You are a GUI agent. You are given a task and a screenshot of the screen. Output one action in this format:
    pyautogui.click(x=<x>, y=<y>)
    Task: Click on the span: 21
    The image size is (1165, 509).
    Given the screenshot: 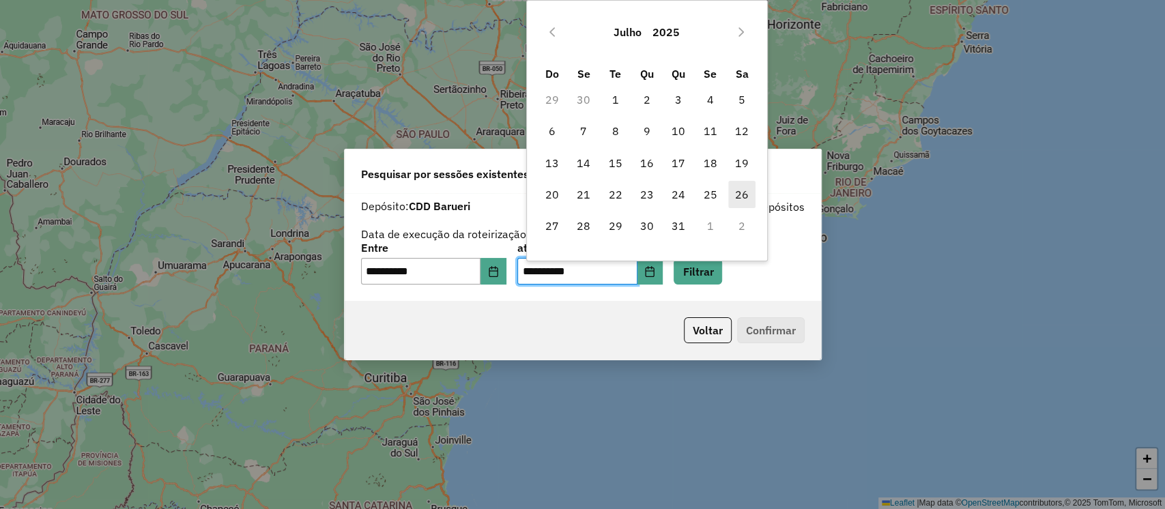 What is the action you would take?
    pyautogui.click(x=584, y=195)
    